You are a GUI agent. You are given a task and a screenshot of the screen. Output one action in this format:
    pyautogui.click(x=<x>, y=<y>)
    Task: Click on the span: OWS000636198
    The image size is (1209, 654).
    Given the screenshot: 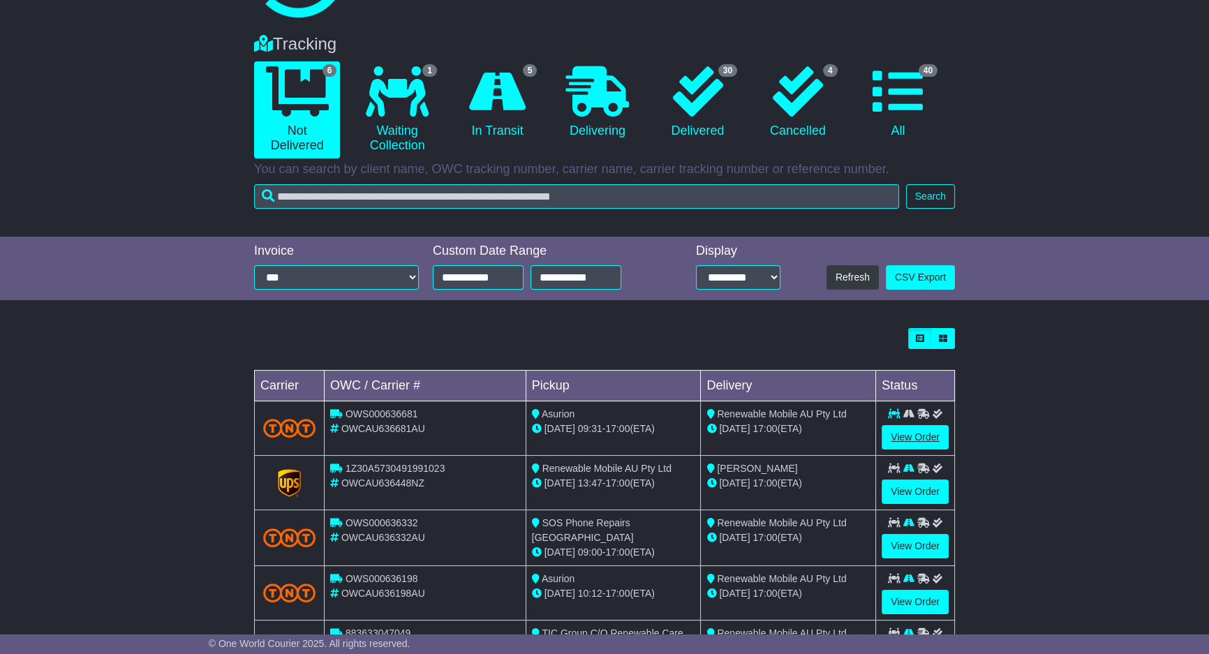 What is the action you would take?
    pyautogui.click(x=382, y=579)
    